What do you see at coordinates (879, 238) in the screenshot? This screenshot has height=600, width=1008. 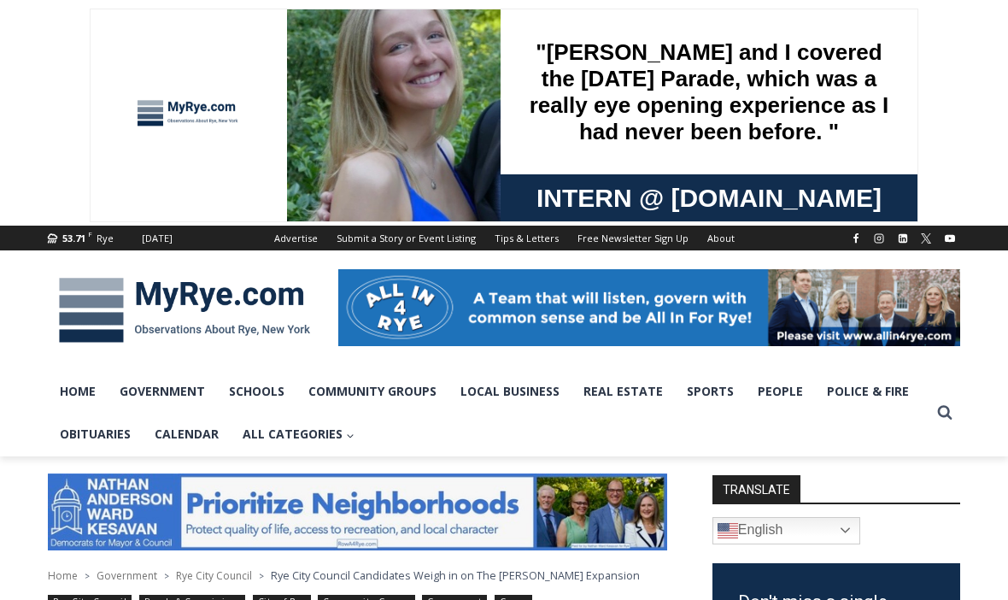 I see `a: Instagram` at bounding box center [879, 238].